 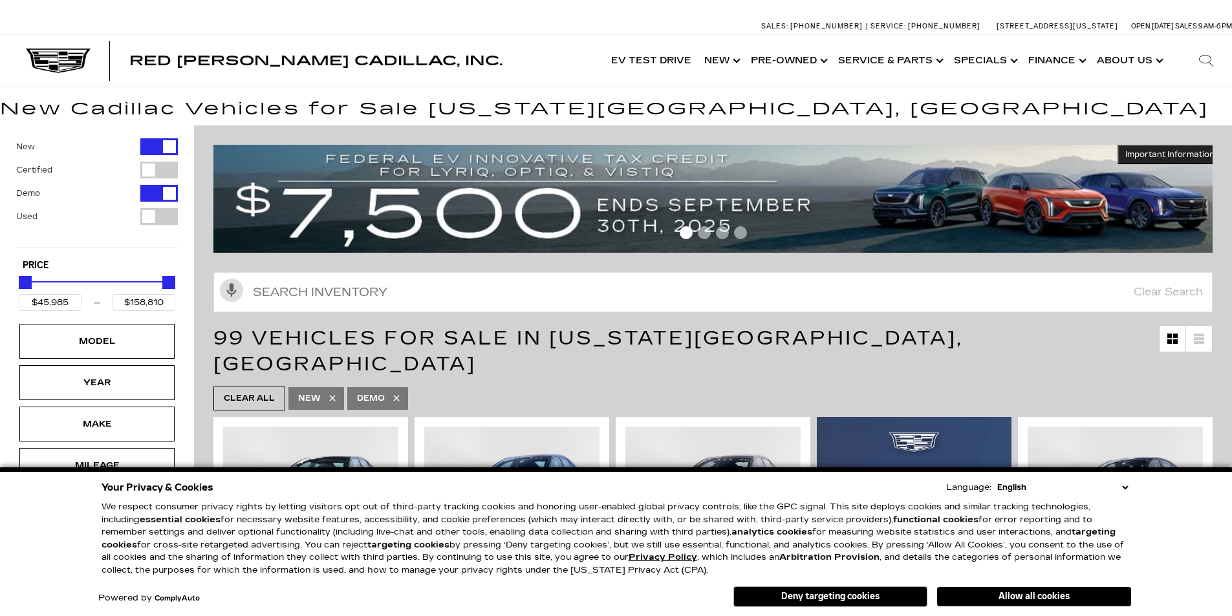 I want to click on span: Clear All, so click(x=249, y=398).